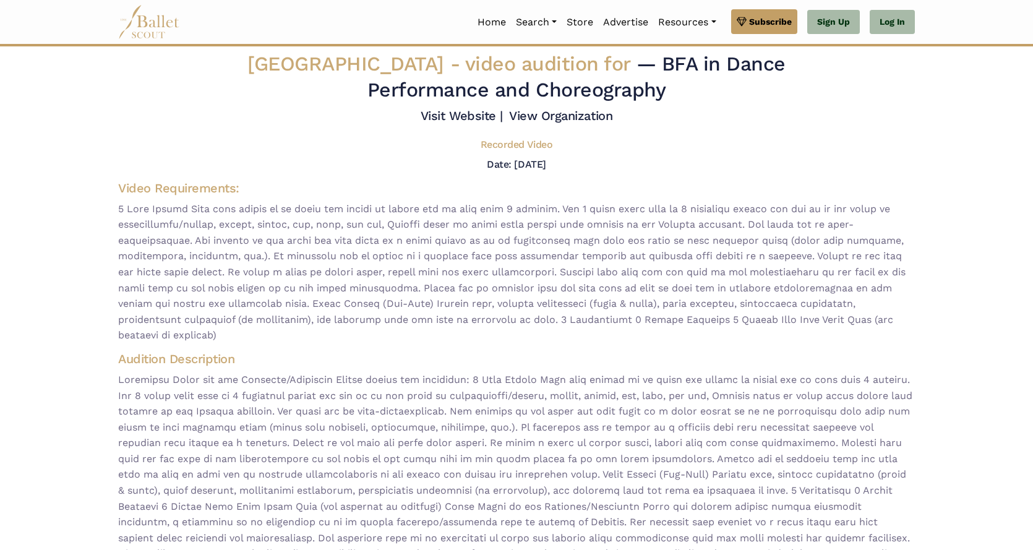  I want to click on a: Resources, so click(687, 22).